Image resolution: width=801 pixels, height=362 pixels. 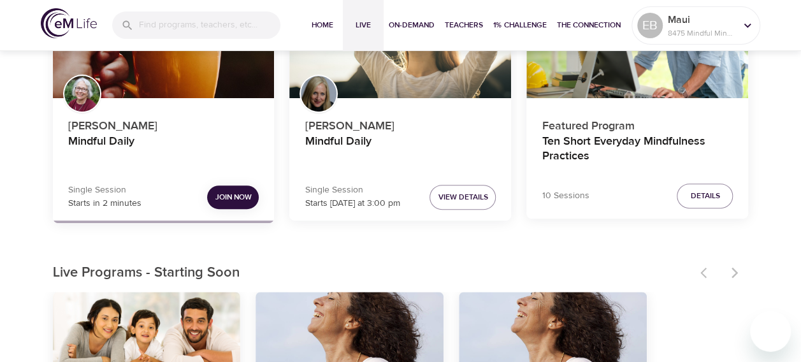 What do you see at coordinates (463, 197) in the screenshot?
I see `span: View Details` at bounding box center [463, 197].